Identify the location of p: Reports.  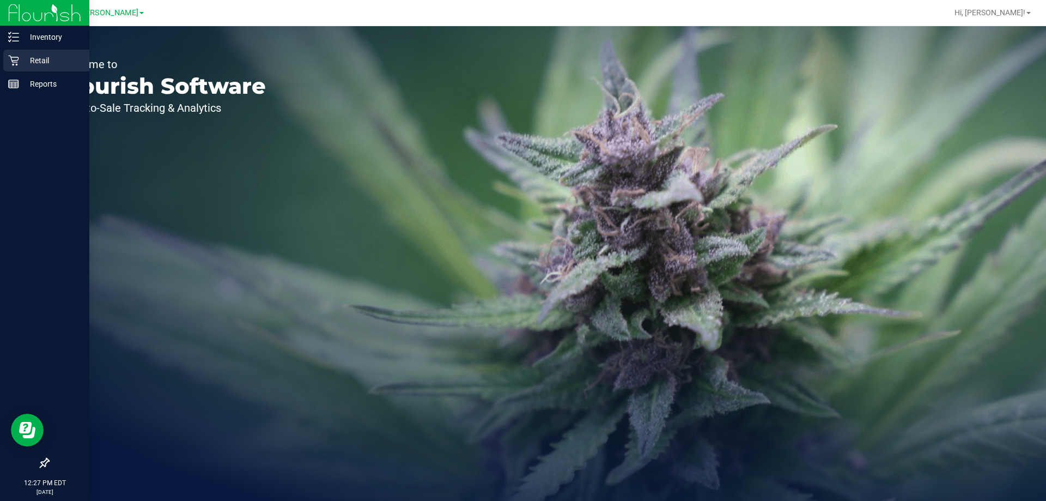
(52, 84).